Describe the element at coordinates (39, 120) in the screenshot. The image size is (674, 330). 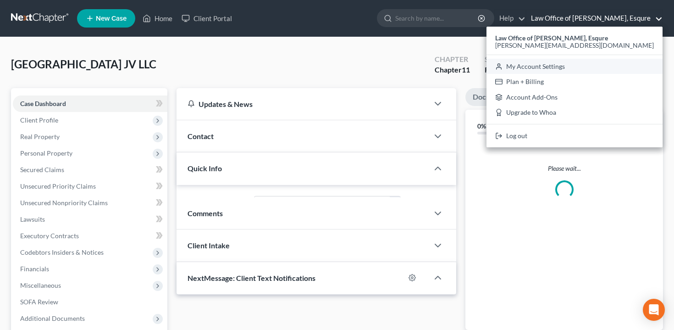
I see `span: Client Profile` at that location.